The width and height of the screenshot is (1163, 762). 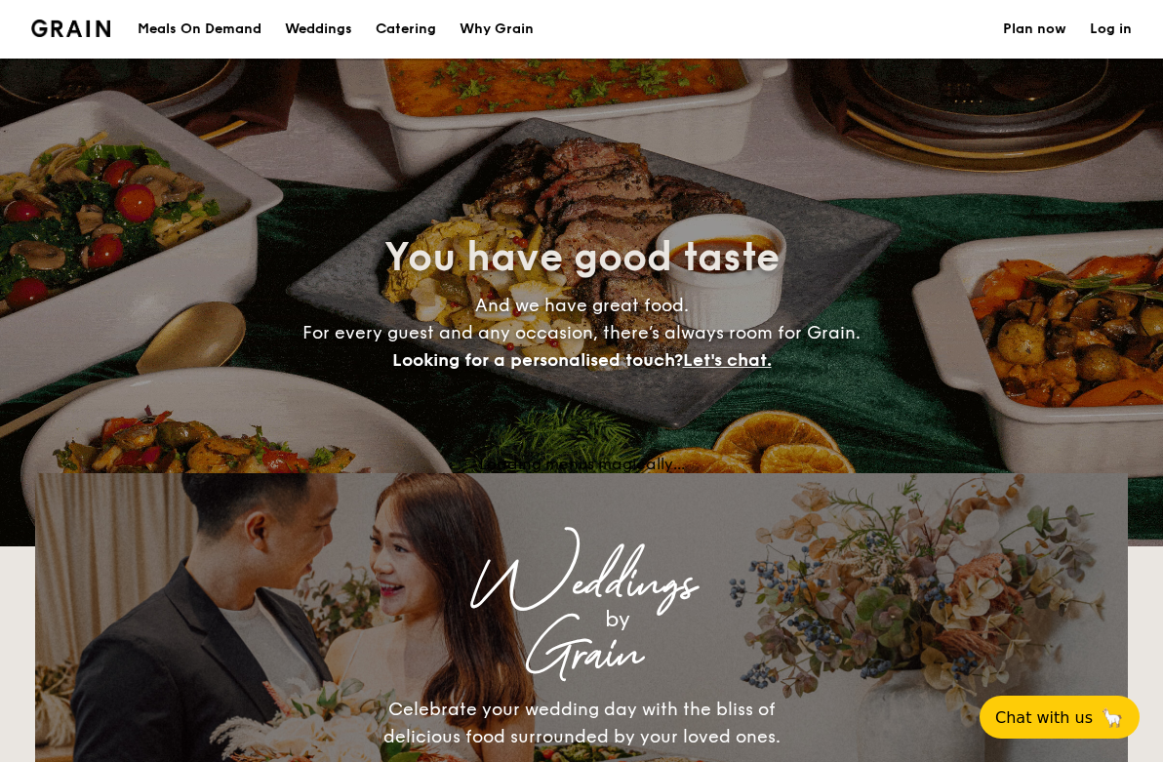 I want to click on div: Celebrate your wedding day with the bliss of delicious food surrounded by your loved ones., so click(x=582, y=723).